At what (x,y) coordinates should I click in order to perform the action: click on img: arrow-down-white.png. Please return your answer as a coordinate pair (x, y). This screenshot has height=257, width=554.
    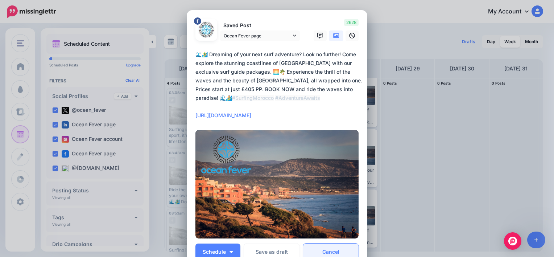
    Looking at the image, I should click on (231, 252).